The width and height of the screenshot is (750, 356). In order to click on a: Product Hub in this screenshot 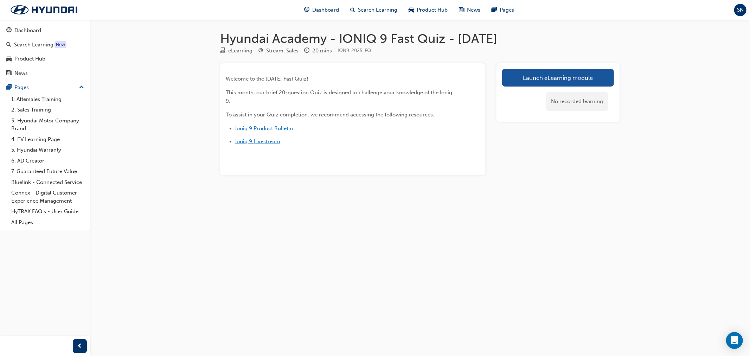, I will do `click(45, 59)`.